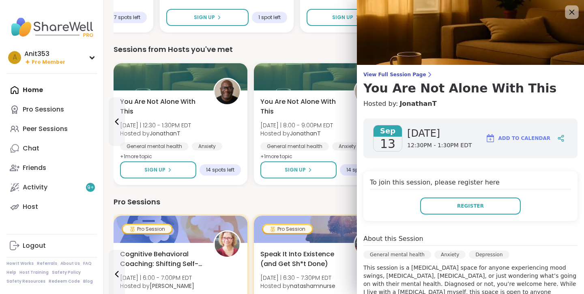 Image resolution: width=584 pixels, height=294 pixels. Describe the element at coordinates (52, 168) in the screenshot. I see `a: Friends` at that location.